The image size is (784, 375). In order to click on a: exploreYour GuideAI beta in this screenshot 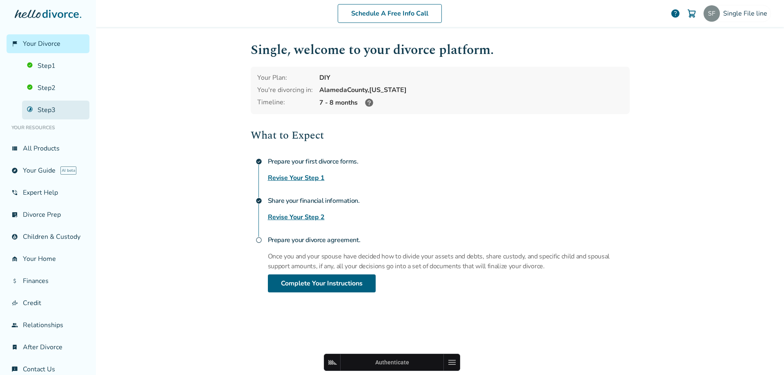, I will do `click(48, 170)`.